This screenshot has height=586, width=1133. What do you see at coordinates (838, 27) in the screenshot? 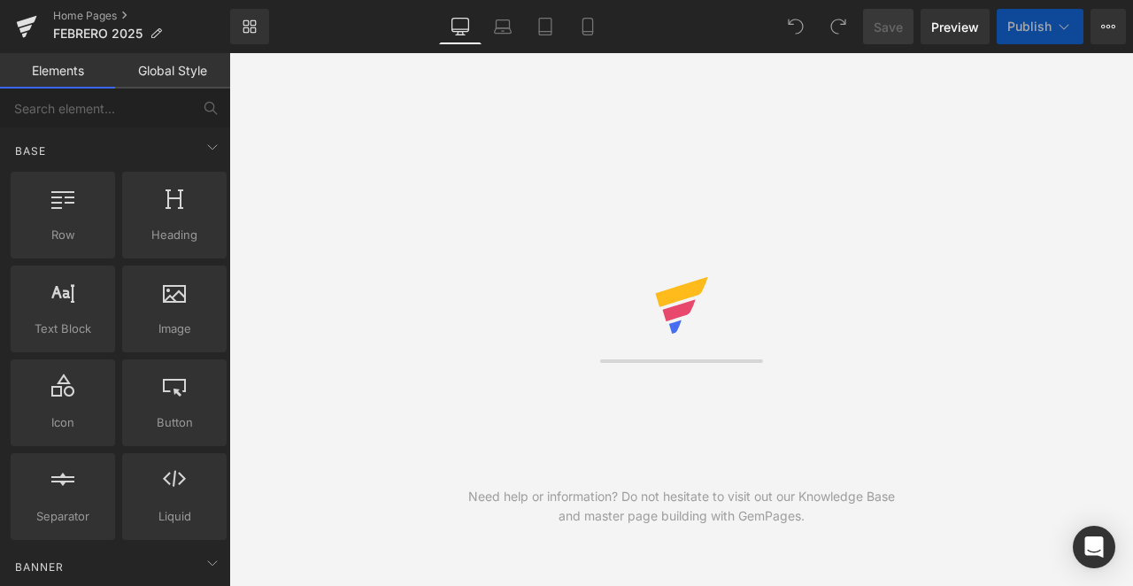
I see `button: Redo` at bounding box center [838, 27].